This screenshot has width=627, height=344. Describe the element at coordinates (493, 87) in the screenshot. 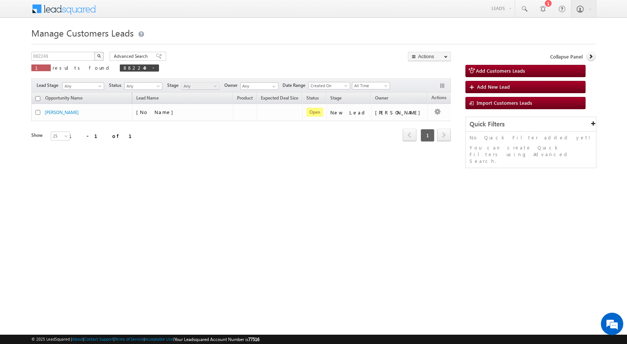

I see `span: Add New Lead` at that location.